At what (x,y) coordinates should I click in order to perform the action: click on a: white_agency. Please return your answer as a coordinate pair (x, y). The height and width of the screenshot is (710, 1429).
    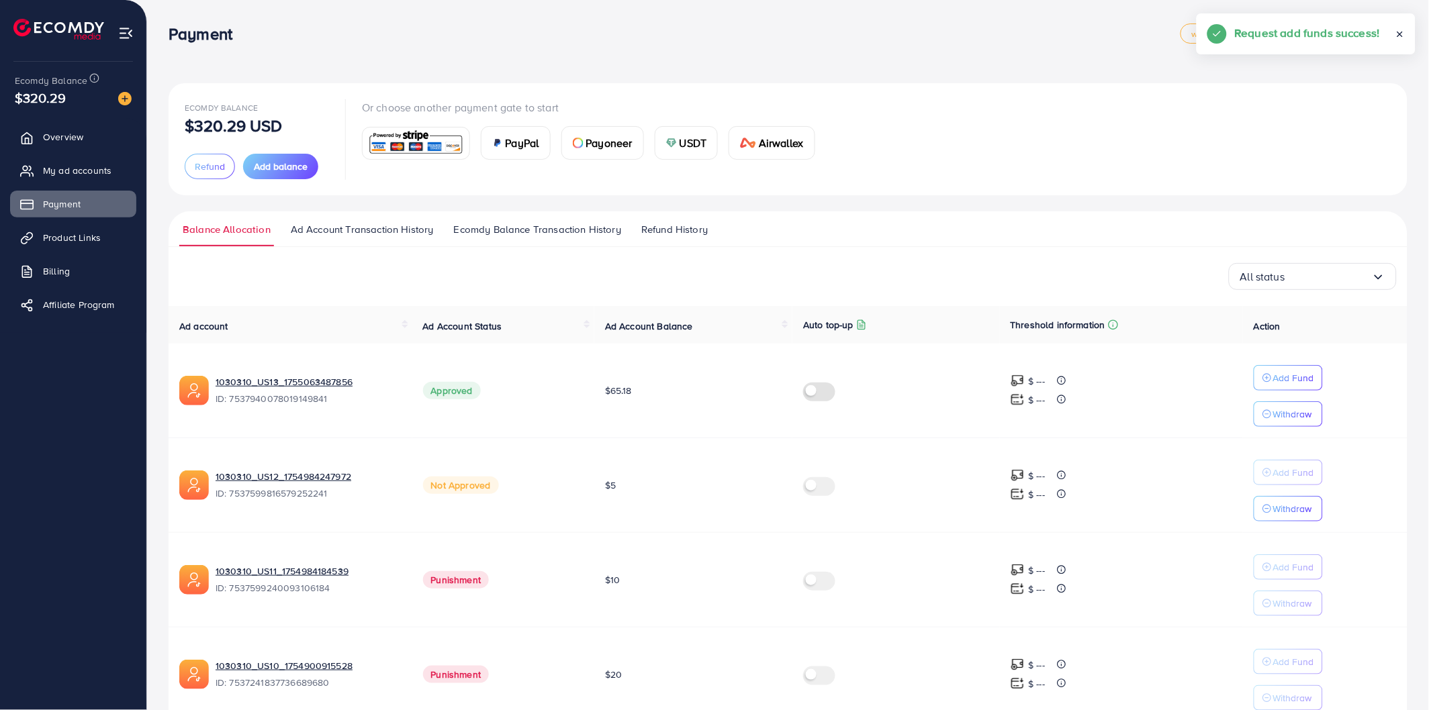
    Looking at the image, I should click on (1219, 34).